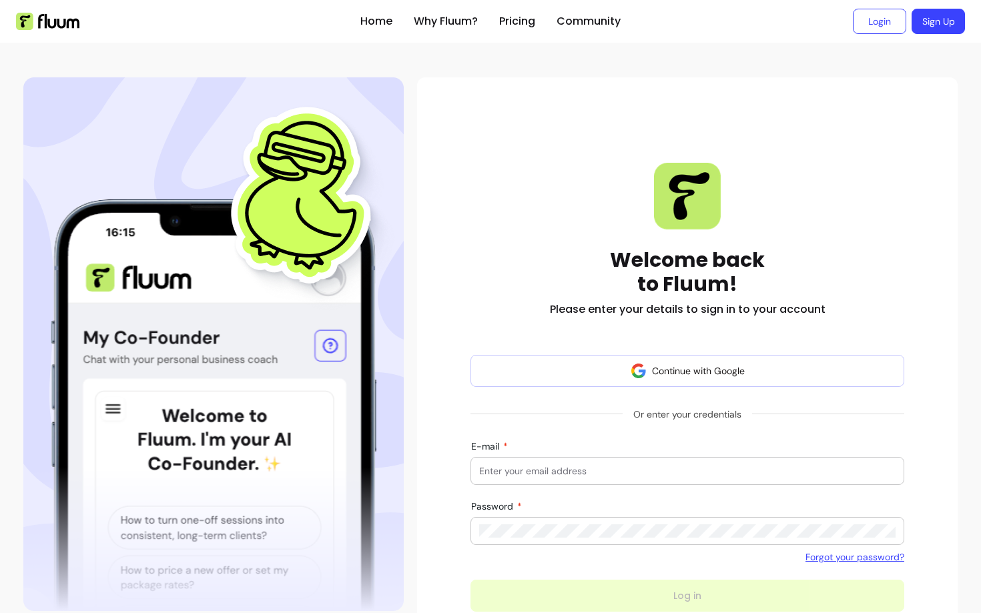 The height and width of the screenshot is (613, 981). I want to click on img: avatar, so click(639, 371).